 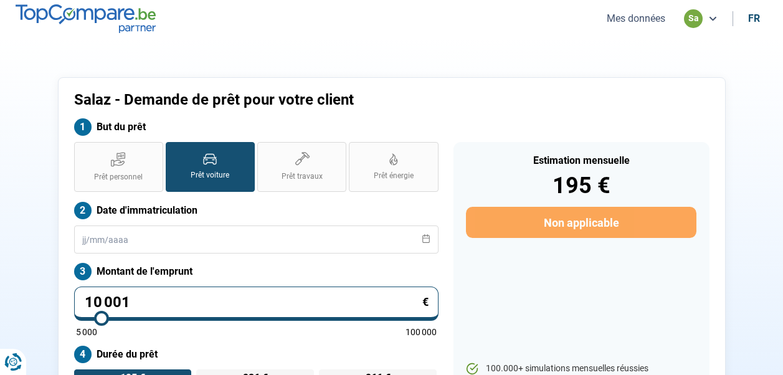 What do you see at coordinates (118, 177) in the screenshot?
I see `span: Prêt personnel` at bounding box center [118, 177].